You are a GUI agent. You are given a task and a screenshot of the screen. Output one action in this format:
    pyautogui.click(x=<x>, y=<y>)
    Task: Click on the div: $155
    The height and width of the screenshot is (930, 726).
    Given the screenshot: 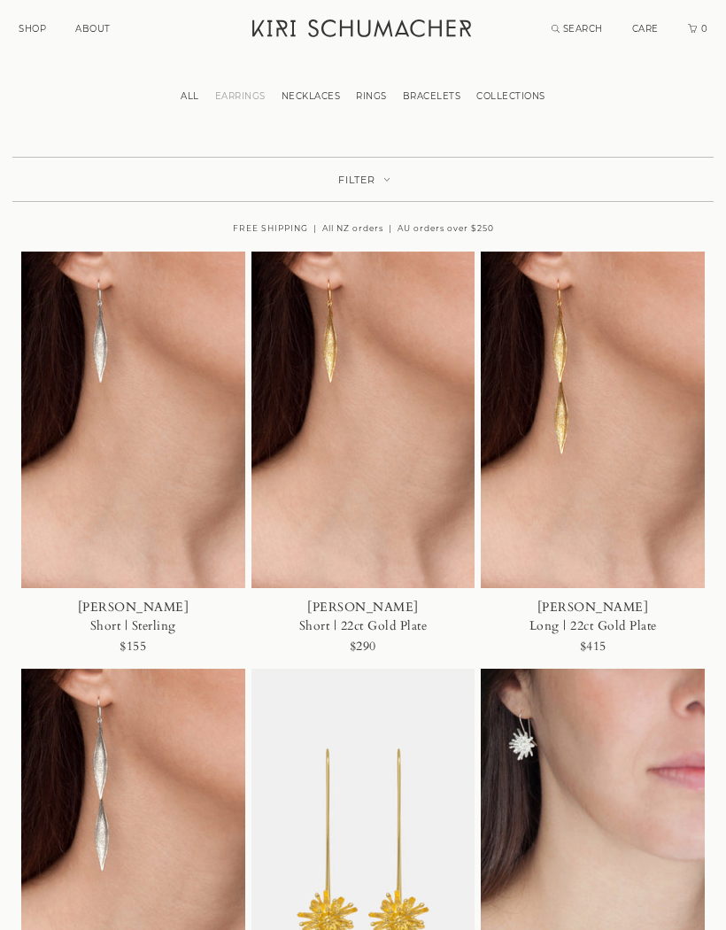 What is the action you would take?
    pyautogui.click(x=133, y=646)
    